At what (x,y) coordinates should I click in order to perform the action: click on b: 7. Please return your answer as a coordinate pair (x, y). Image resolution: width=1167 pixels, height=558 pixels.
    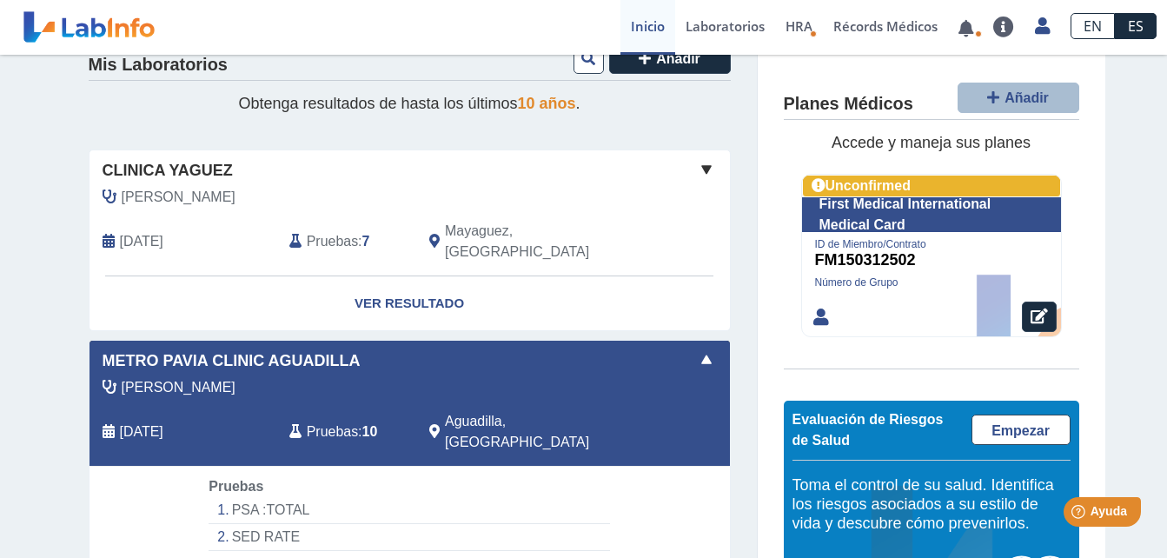
    Looking at the image, I should click on (366, 241).